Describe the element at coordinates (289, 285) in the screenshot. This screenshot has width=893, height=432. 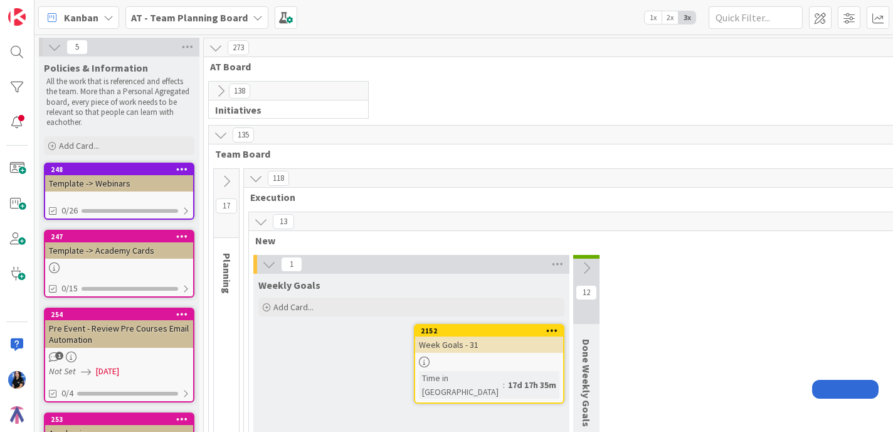
I see `span: Weekly Goals` at that location.